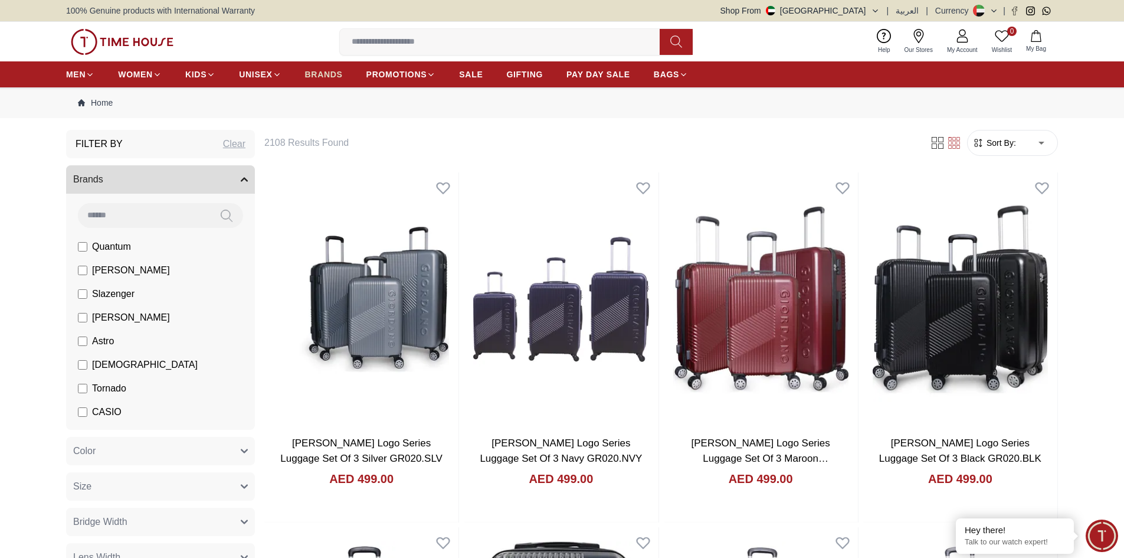  I want to click on a: BAGS, so click(671, 74).